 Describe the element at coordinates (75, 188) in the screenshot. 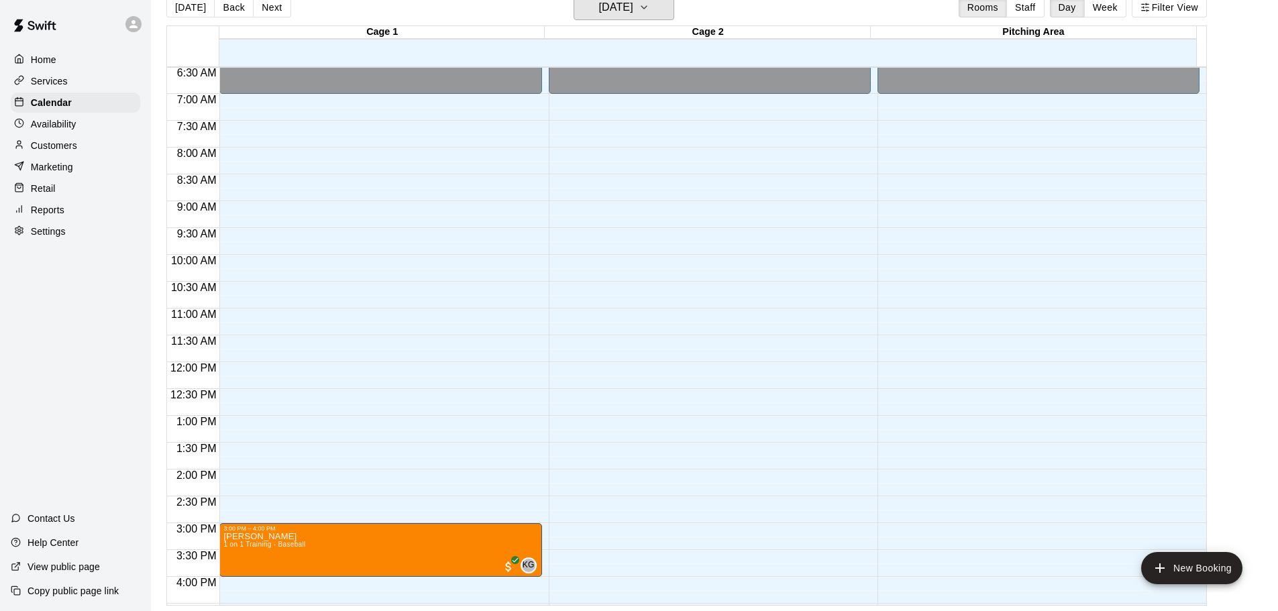

I see `div: Retail` at that location.